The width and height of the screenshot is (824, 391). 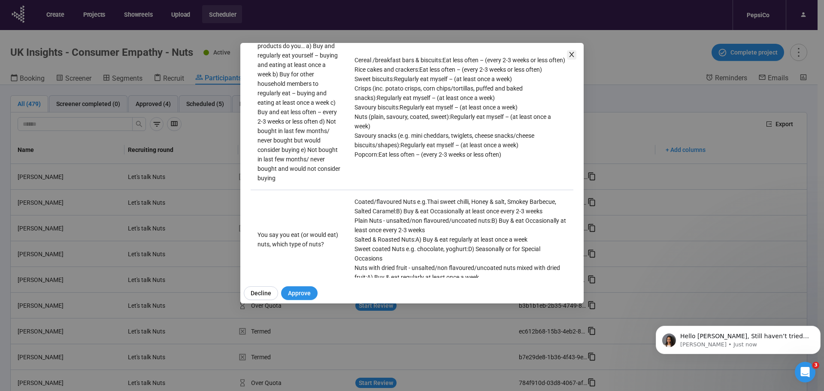 I want to click on button: Approve, so click(x=299, y=293).